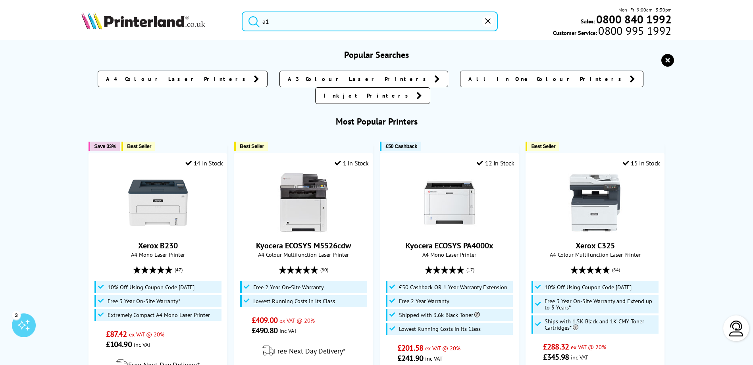  I want to click on span: £241.90, so click(410, 359).